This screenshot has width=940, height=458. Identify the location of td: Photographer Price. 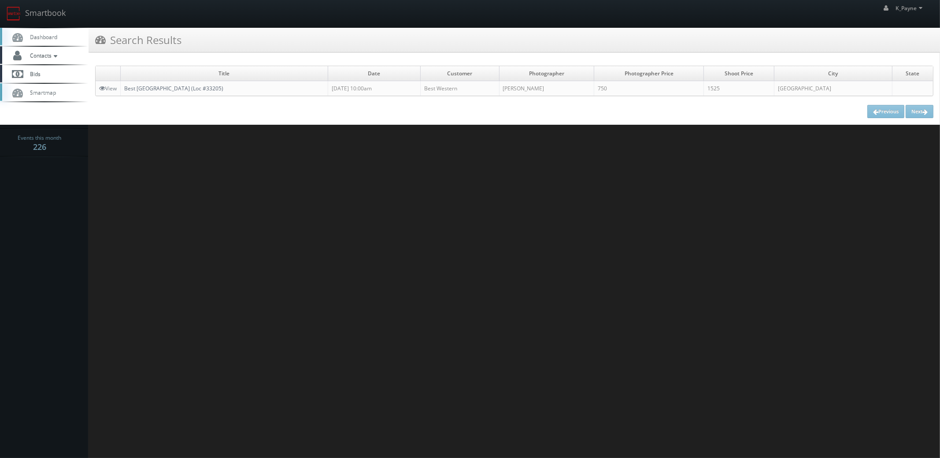
(649, 74).